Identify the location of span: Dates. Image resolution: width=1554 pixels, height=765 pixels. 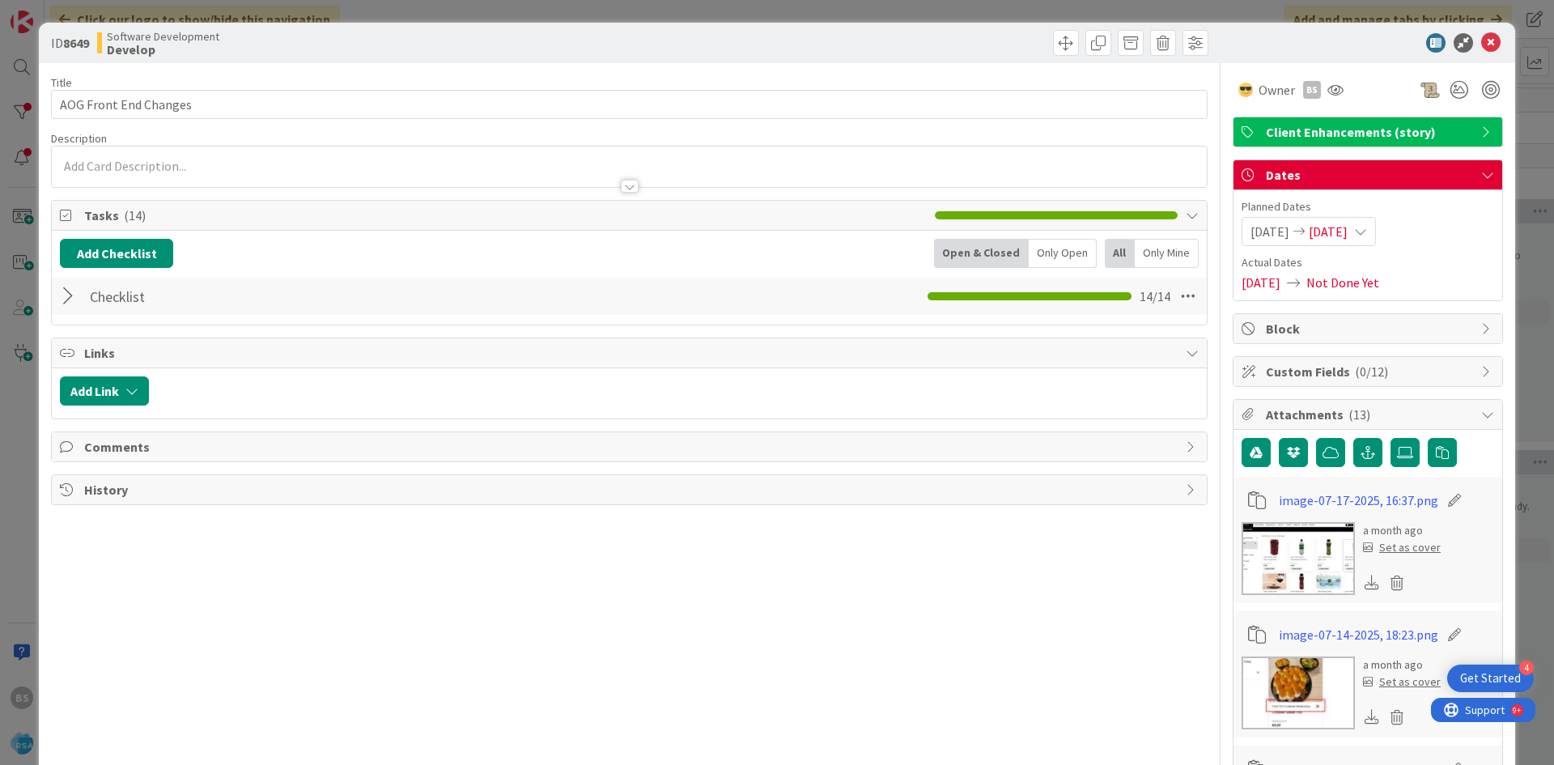
(1370, 175).